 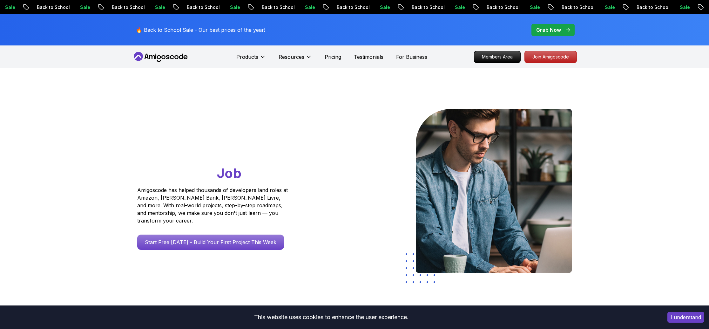 I want to click on button: Accept cookies, so click(x=686, y=317).